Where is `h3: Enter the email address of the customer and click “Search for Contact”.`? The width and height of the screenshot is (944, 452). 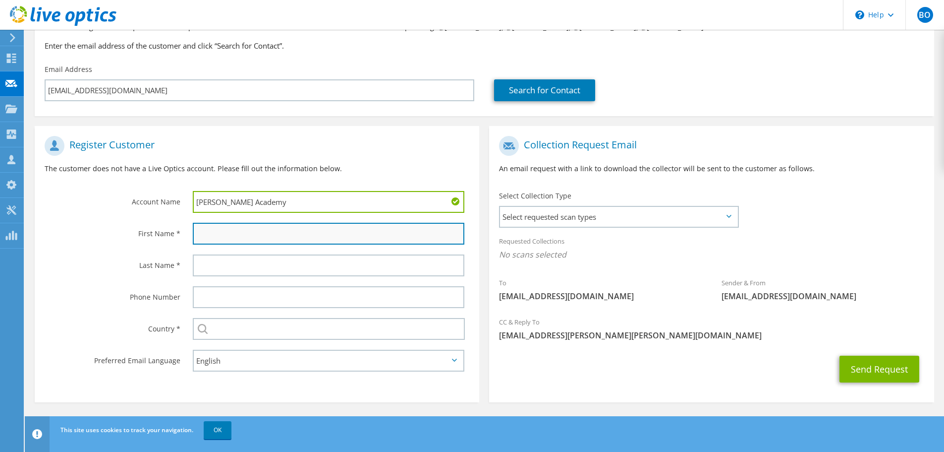
h3: Enter the email address of the customer and click “Search for Contact”. is located at coordinates (484, 46).